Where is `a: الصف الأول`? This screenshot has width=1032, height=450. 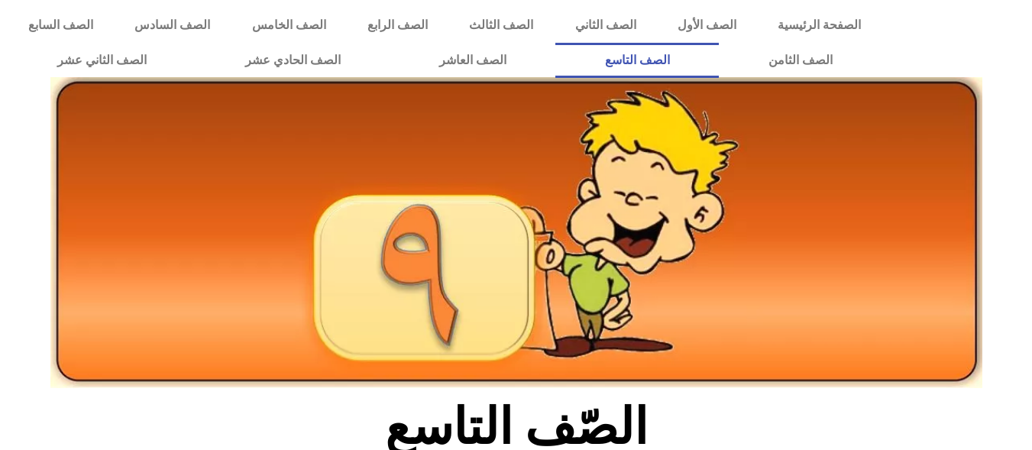 a: الصف الأول is located at coordinates (707, 25).